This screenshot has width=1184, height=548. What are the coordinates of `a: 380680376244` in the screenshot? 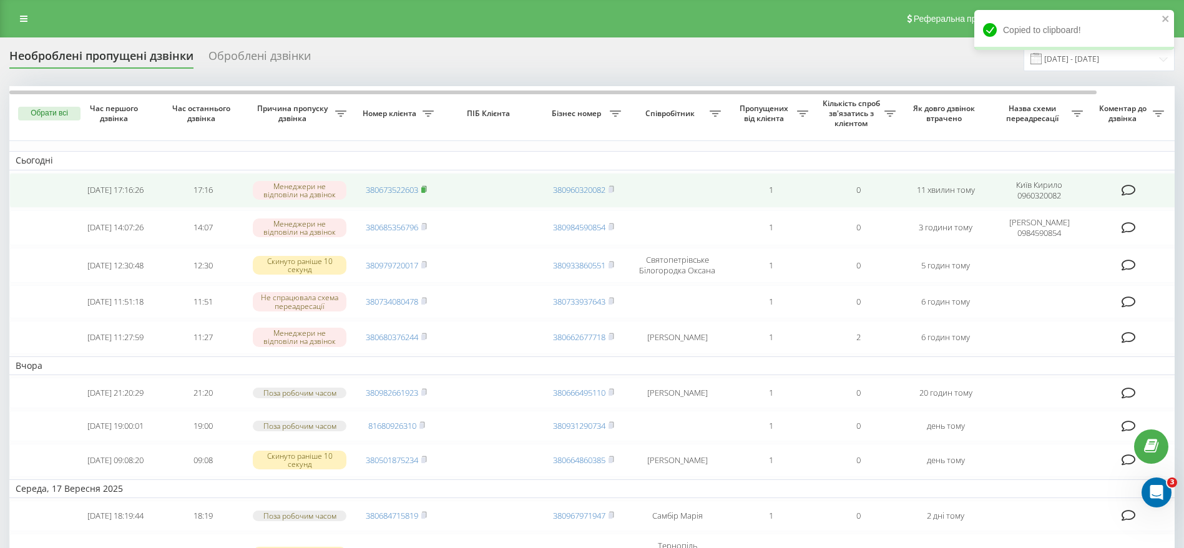 It's located at (392, 337).